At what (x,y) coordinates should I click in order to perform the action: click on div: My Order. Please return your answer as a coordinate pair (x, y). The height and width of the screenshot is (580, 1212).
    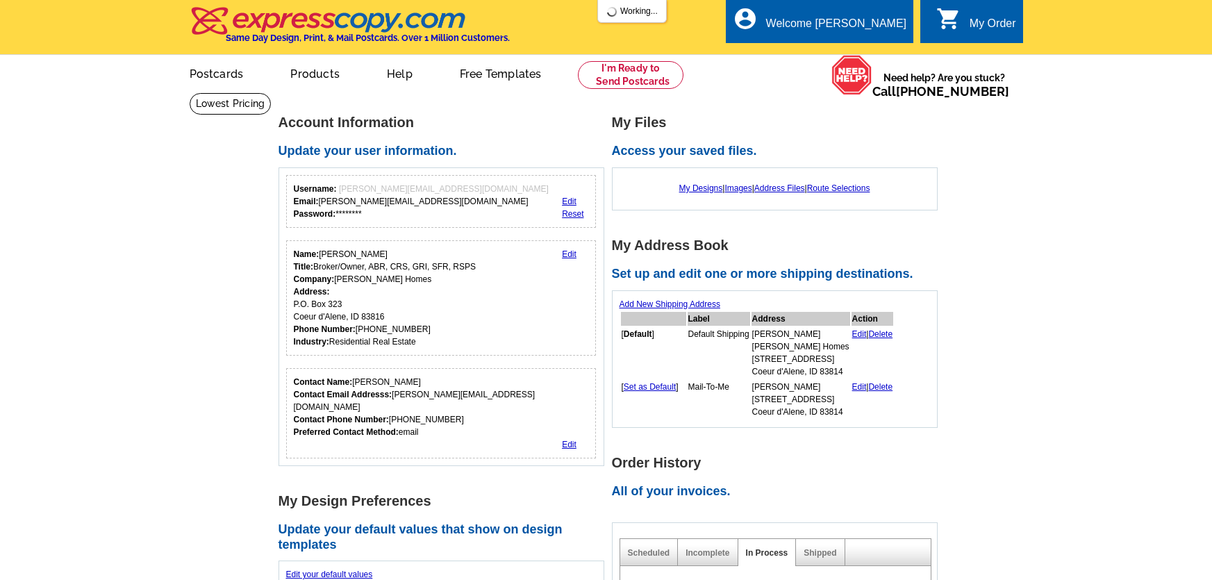
    Looking at the image, I should click on (992, 27).